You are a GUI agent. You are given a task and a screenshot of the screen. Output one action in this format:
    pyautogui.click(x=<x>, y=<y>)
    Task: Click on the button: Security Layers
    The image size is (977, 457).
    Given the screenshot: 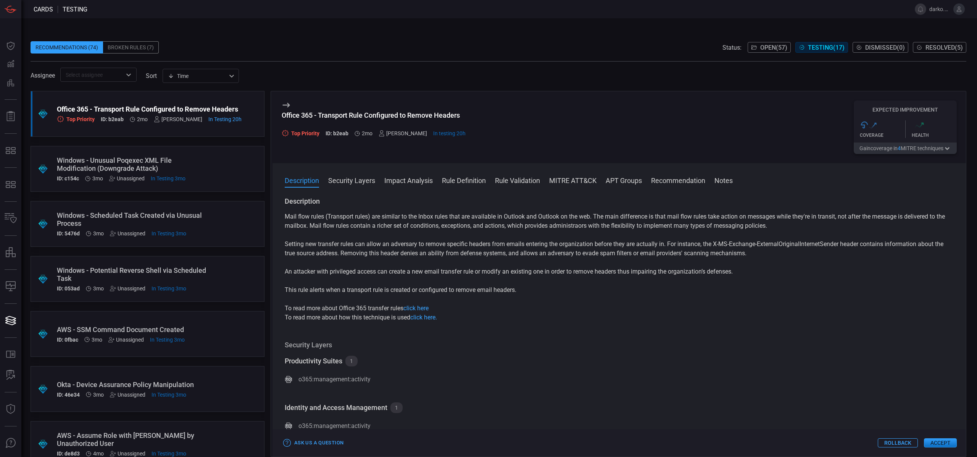 What is the action you would take?
    pyautogui.click(x=352, y=180)
    